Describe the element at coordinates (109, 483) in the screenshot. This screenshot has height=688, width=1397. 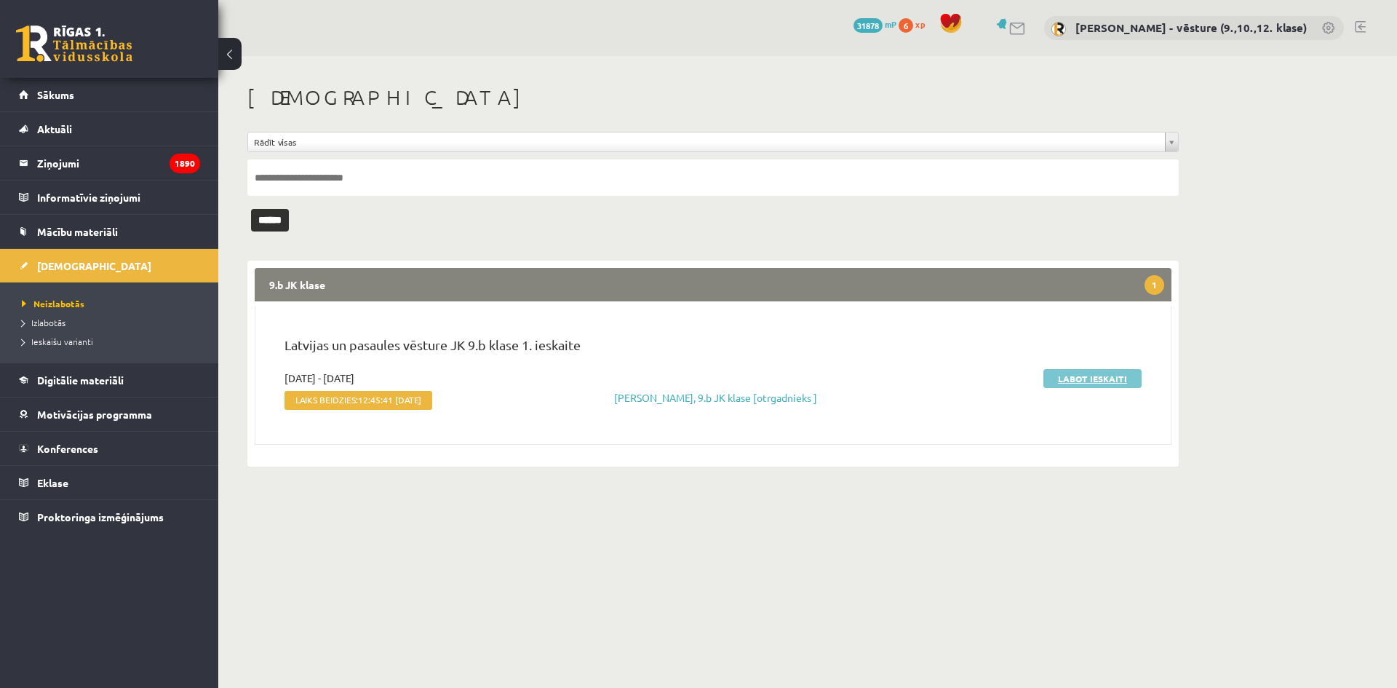
I see `a: Eklase` at that location.